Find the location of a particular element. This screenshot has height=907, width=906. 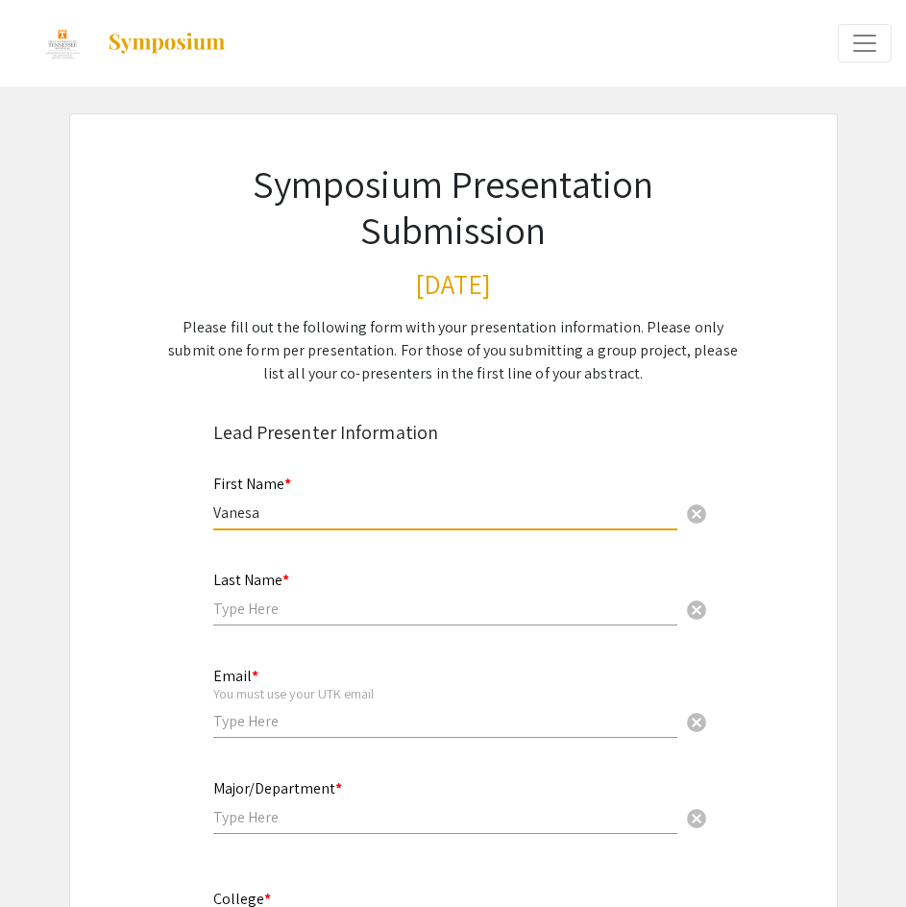

mat-label: Major/Department is located at coordinates (278, 788).